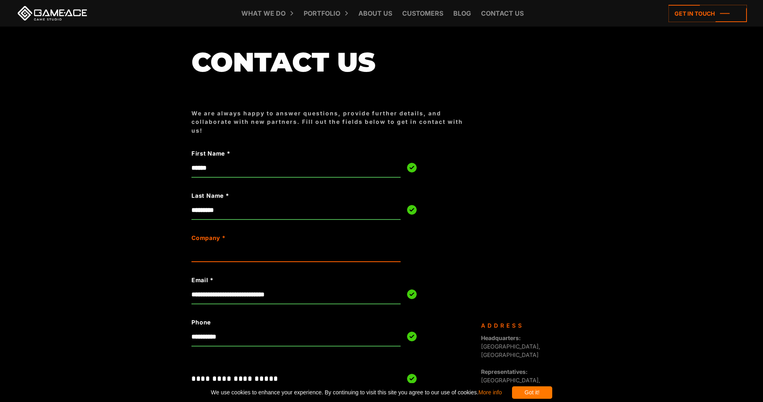  I want to click on span: We use cookies to enhance your experience. By continuing to visit this site you agree to our use ..., so click(356, 393).